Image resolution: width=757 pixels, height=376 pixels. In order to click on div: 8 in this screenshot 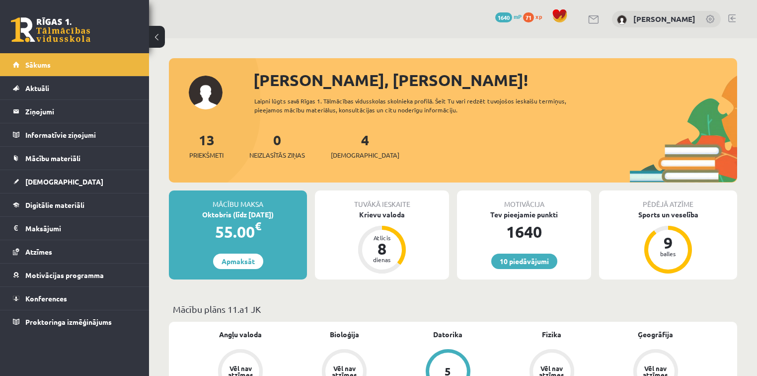, I will do `click(382, 248)`.